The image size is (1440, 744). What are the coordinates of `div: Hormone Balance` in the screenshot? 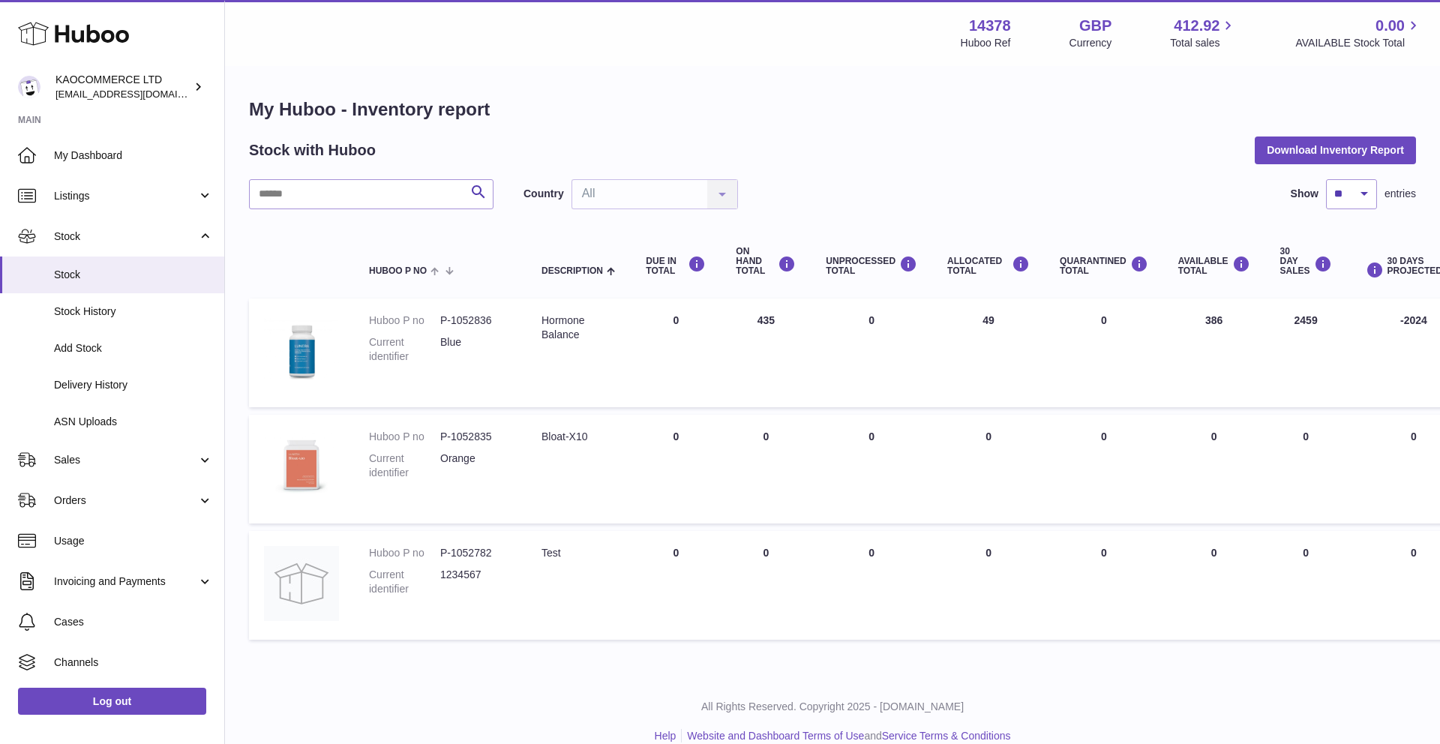 It's located at (578, 328).